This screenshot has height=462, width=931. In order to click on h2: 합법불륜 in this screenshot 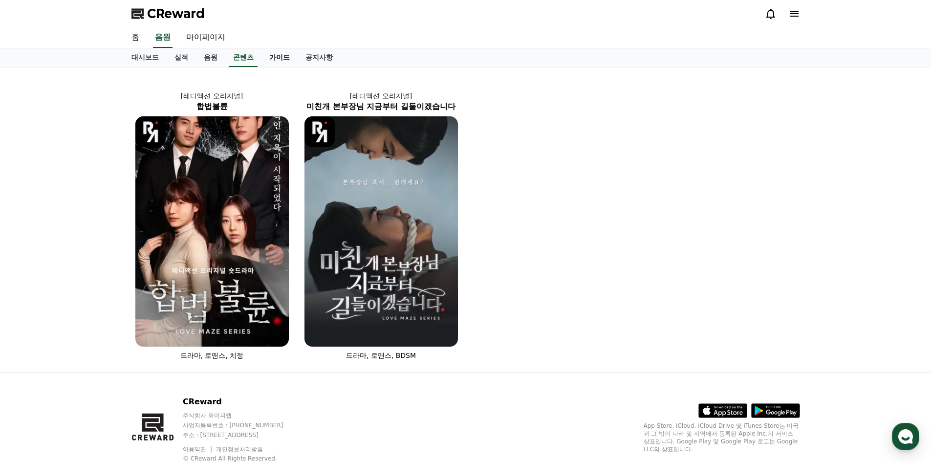, I will do `click(212, 107)`.